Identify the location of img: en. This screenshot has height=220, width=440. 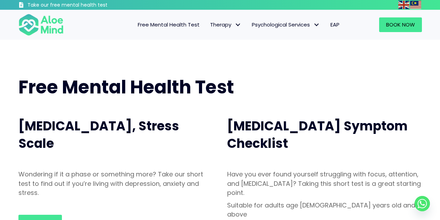
(404, 5).